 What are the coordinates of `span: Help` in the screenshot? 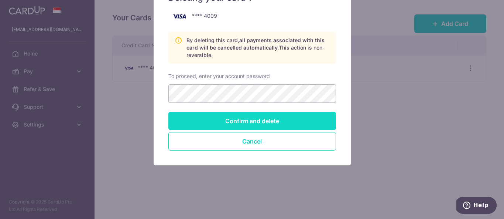 It's located at (24, 8).